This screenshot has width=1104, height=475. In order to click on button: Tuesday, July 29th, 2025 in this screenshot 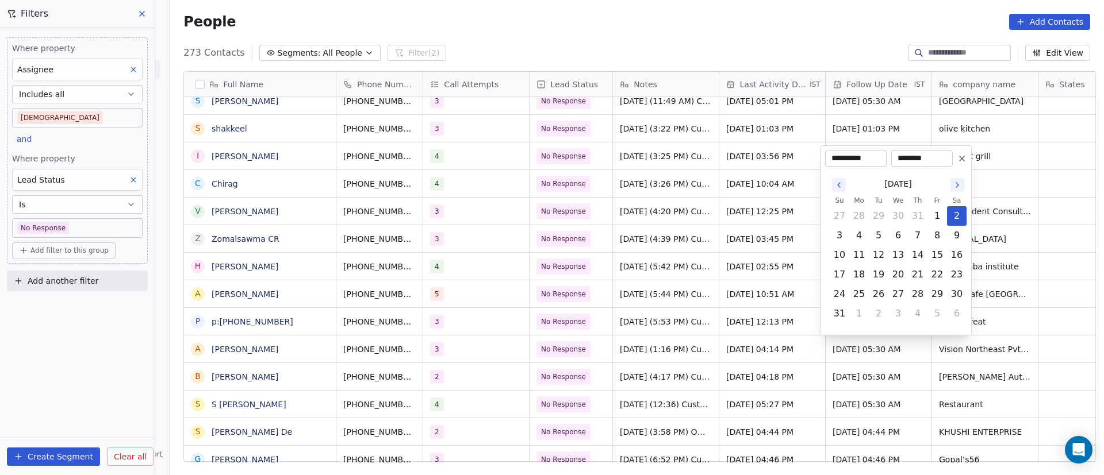, I will do `click(878, 216)`.